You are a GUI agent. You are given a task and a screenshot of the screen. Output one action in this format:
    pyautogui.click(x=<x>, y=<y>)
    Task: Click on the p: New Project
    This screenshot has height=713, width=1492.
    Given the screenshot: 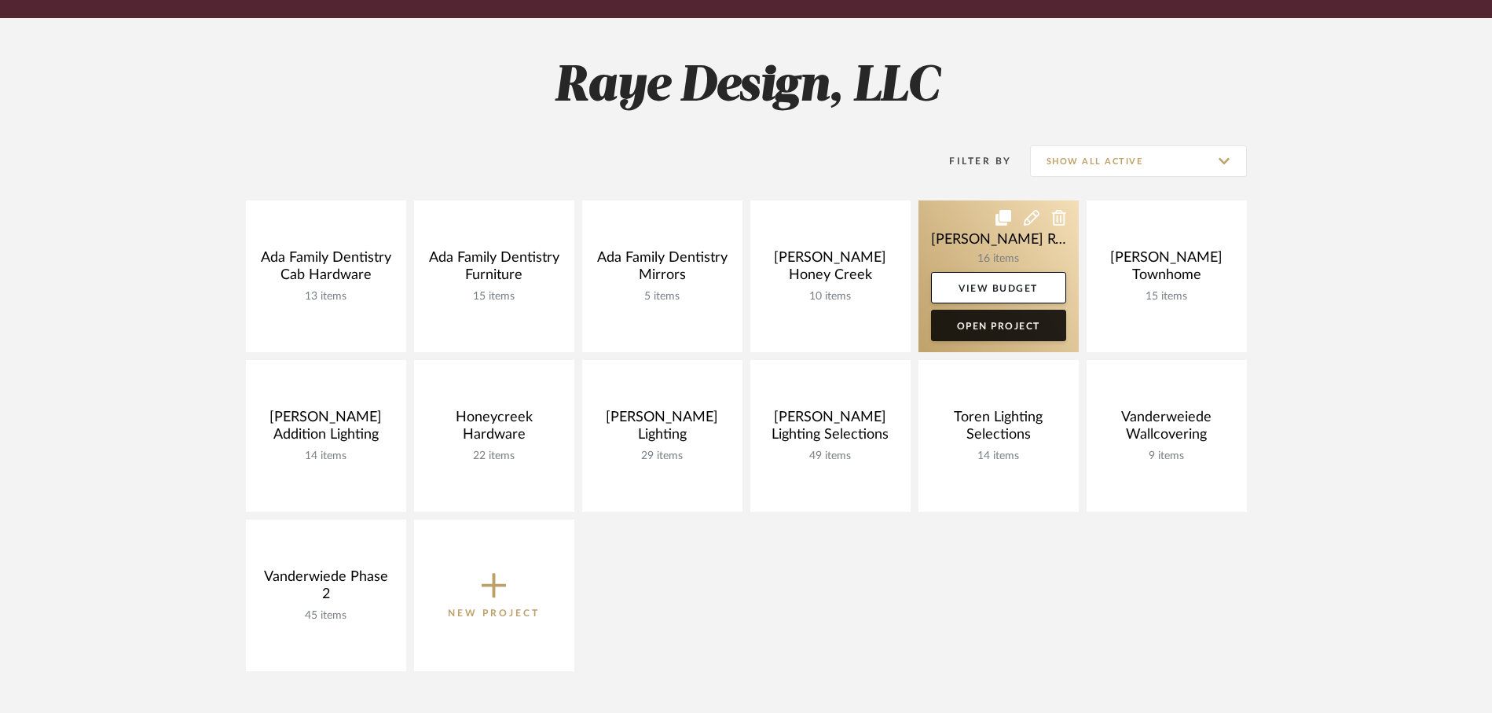 What is the action you would take?
    pyautogui.click(x=493, y=613)
    